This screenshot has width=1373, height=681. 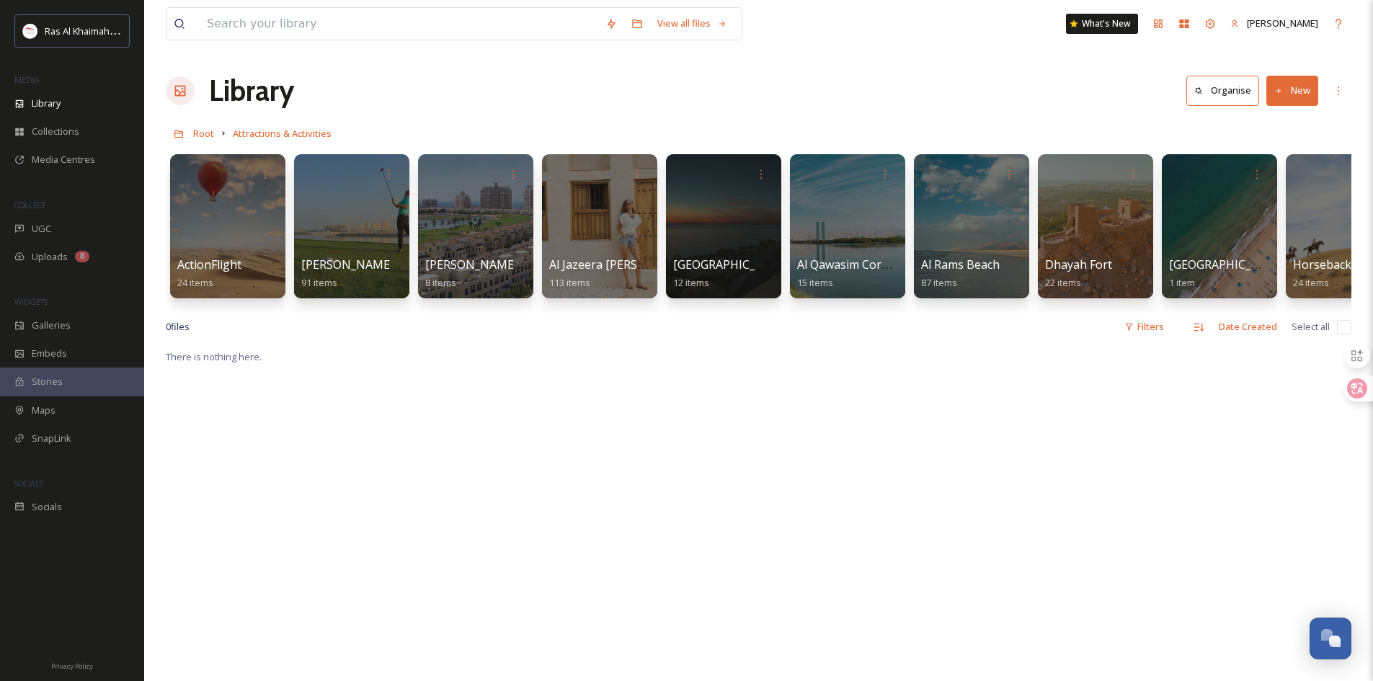 What do you see at coordinates (1102, 24) in the screenshot?
I see `a: What's New` at bounding box center [1102, 24].